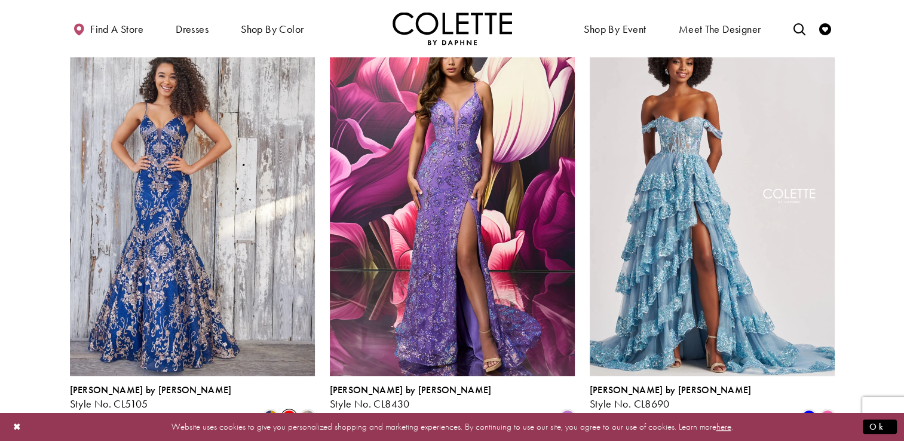 Image resolution: width=904 pixels, height=441 pixels. Describe the element at coordinates (370, 403) in the screenshot. I see `span: Style No. CL8430` at that location.